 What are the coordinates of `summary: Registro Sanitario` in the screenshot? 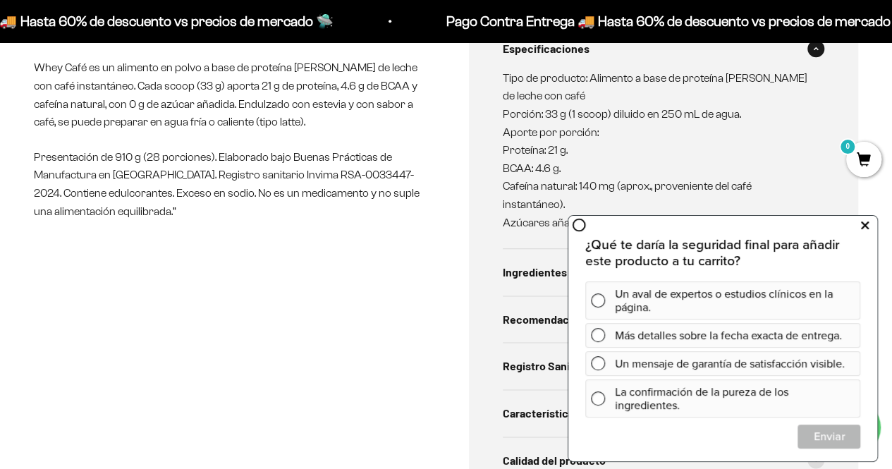 It's located at (664, 366).